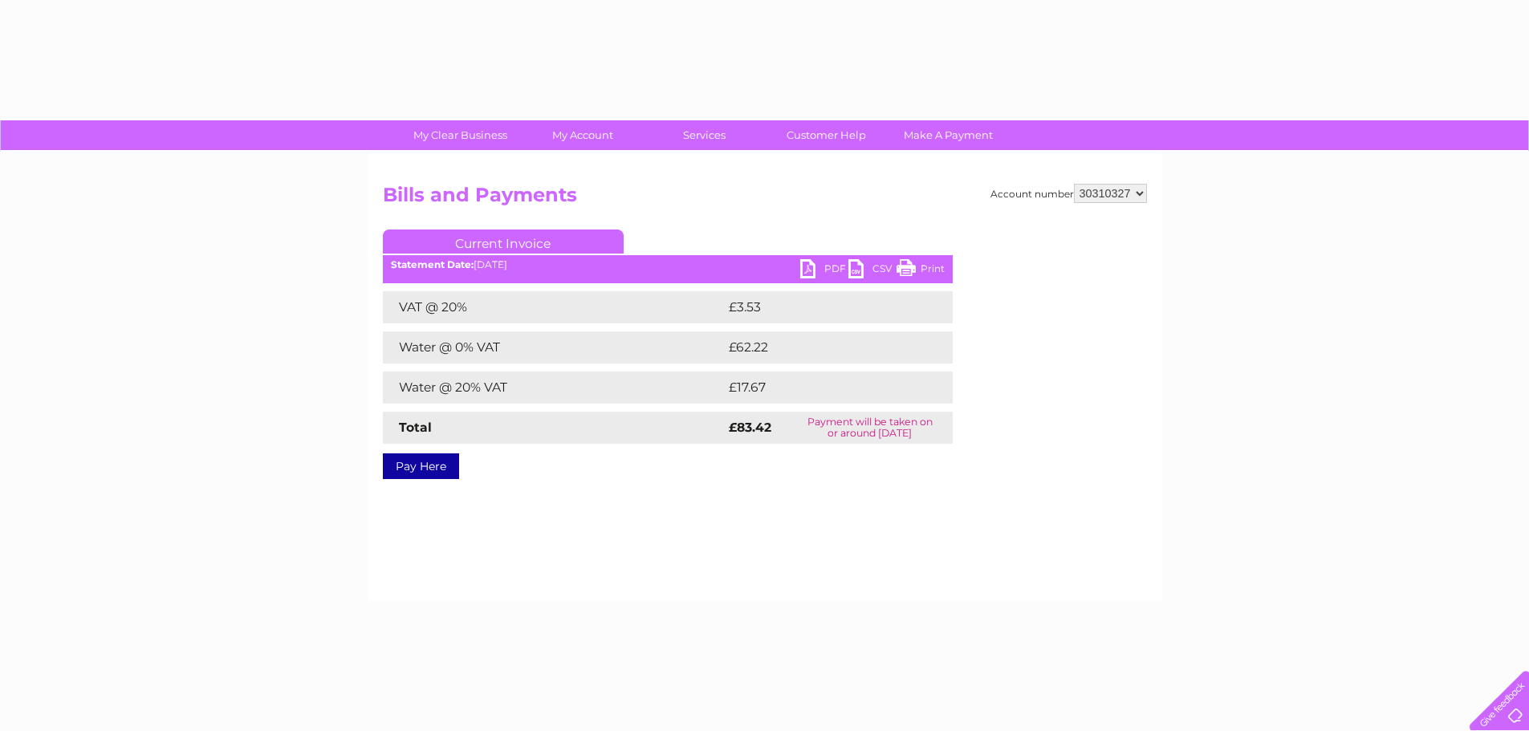 This screenshot has width=1529, height=731. What do you see at coordinates (554, 348) in the screenshot?
I see `td: Water @ 0% VAT` at bounding box center [554, 348].